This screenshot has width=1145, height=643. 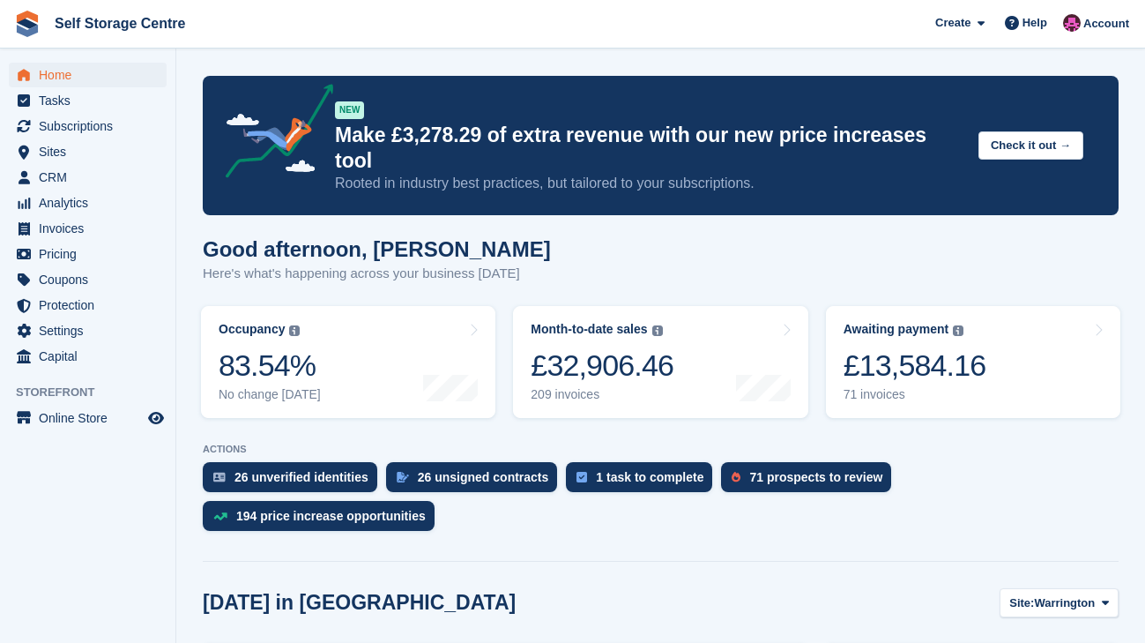 What do you see at coordinates (650, 148) in the screenshot?
I see `p: Make £3,278.29 of extra revenue with our new price increases tool` at bounding box center [650, 148].